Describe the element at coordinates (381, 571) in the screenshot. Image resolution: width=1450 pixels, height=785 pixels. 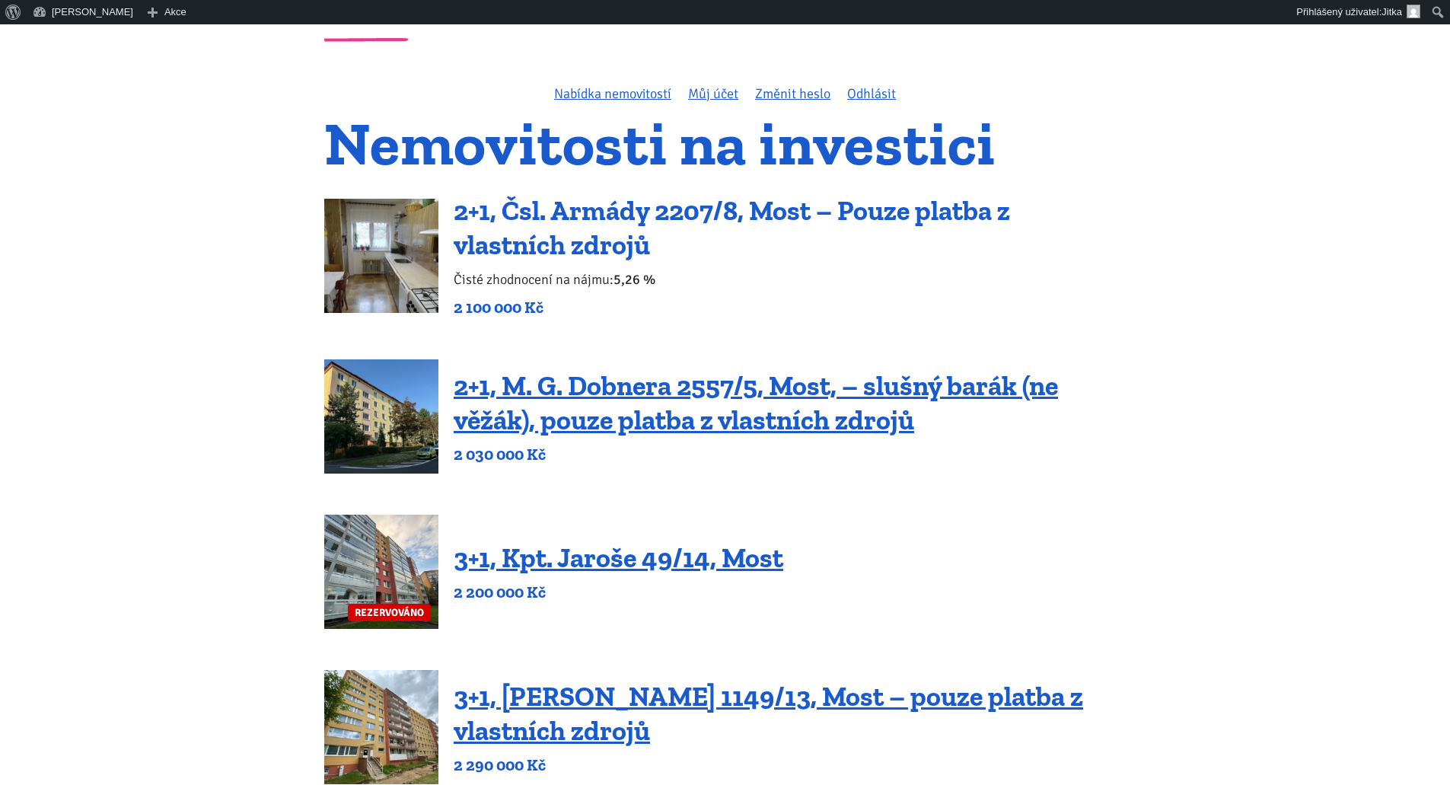
I see `a: REZERVOVÁNO` at that location.